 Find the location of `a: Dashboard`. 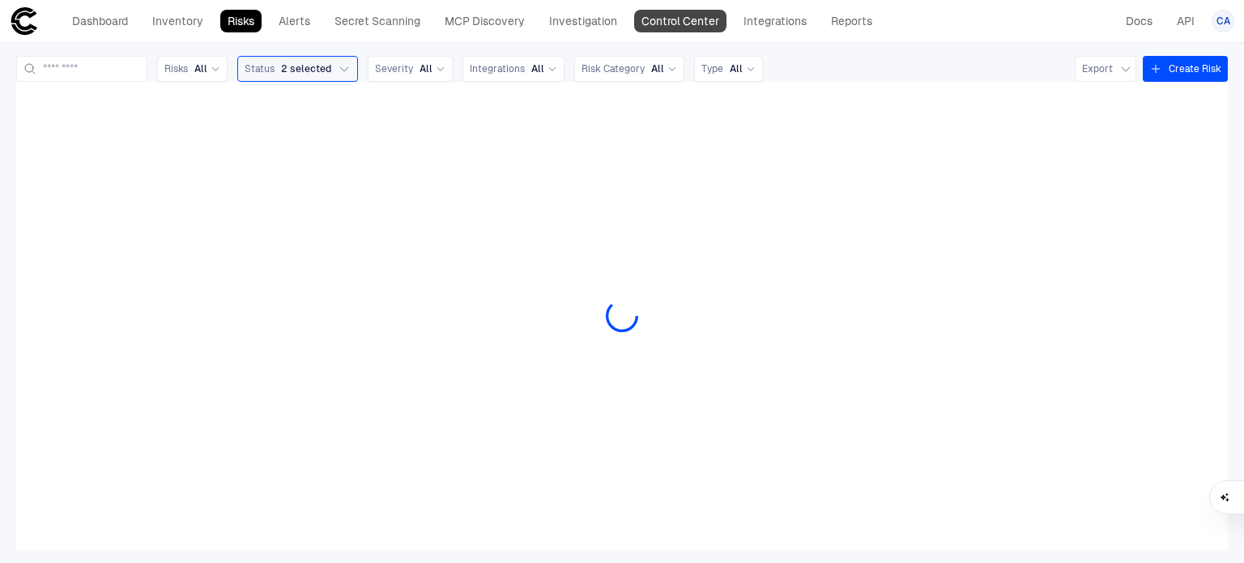

a: Dashboard is located at coordinates (100, 21).